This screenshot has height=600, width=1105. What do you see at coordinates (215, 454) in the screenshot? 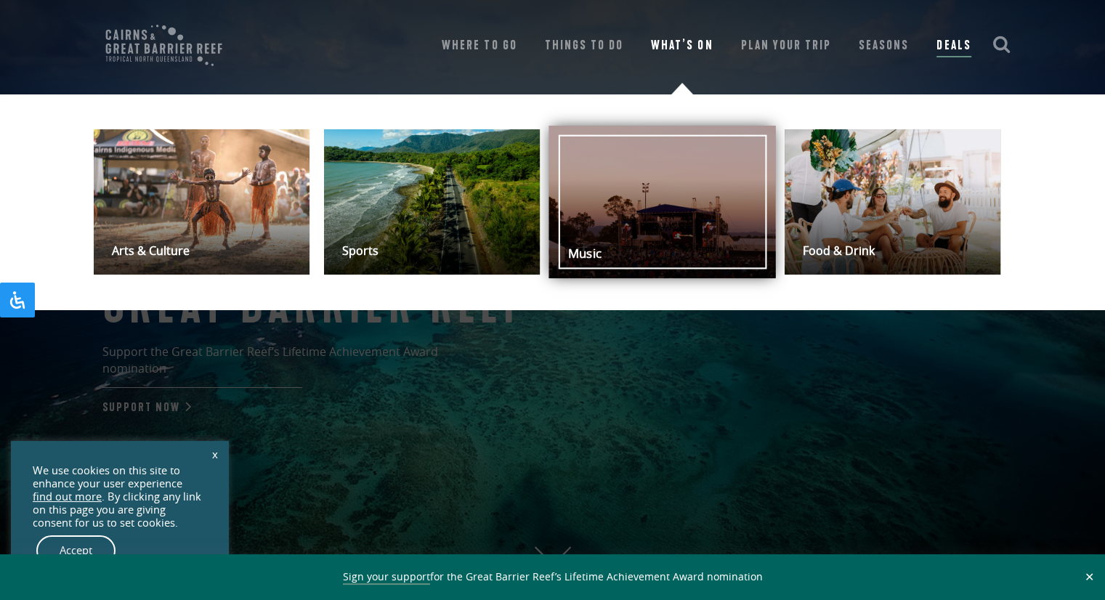
I see `a: x` at bounding box center [215, 454].